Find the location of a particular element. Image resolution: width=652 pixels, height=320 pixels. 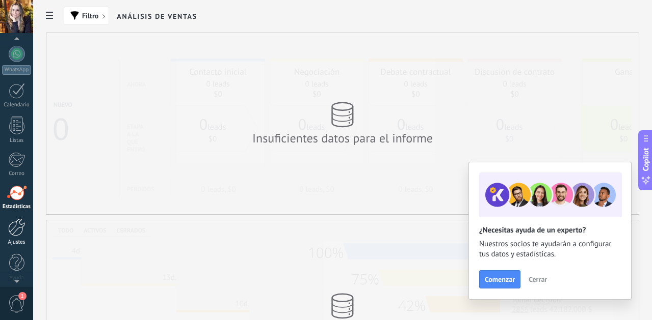

span: Filtro is located at coordinates (90, 16).